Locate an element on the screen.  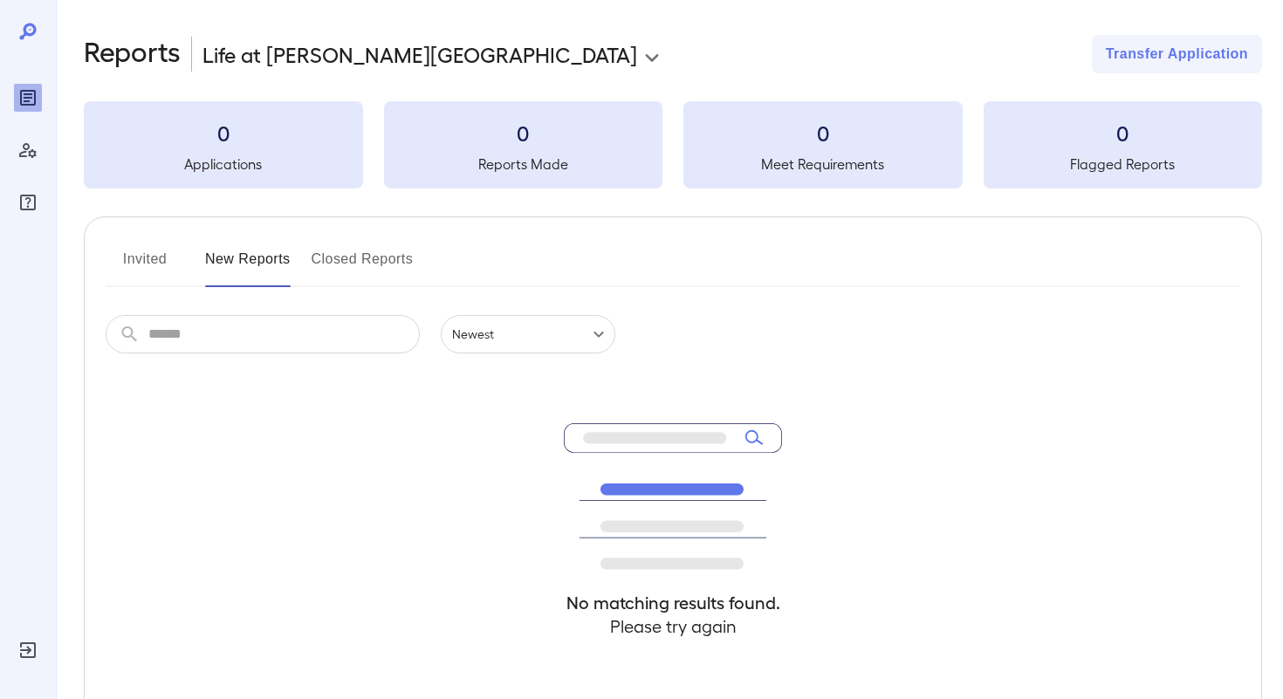
h5: Reports Made is located at coordinates (524, 164).